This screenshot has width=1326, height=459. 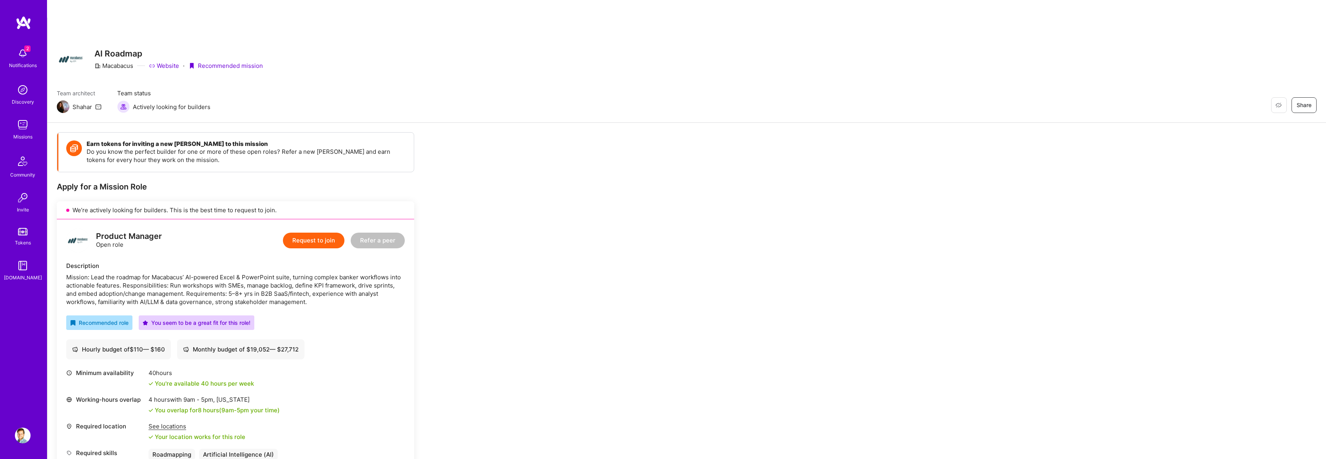 I want to click on i: icon CompanyGray, so click(x=98, y=66).